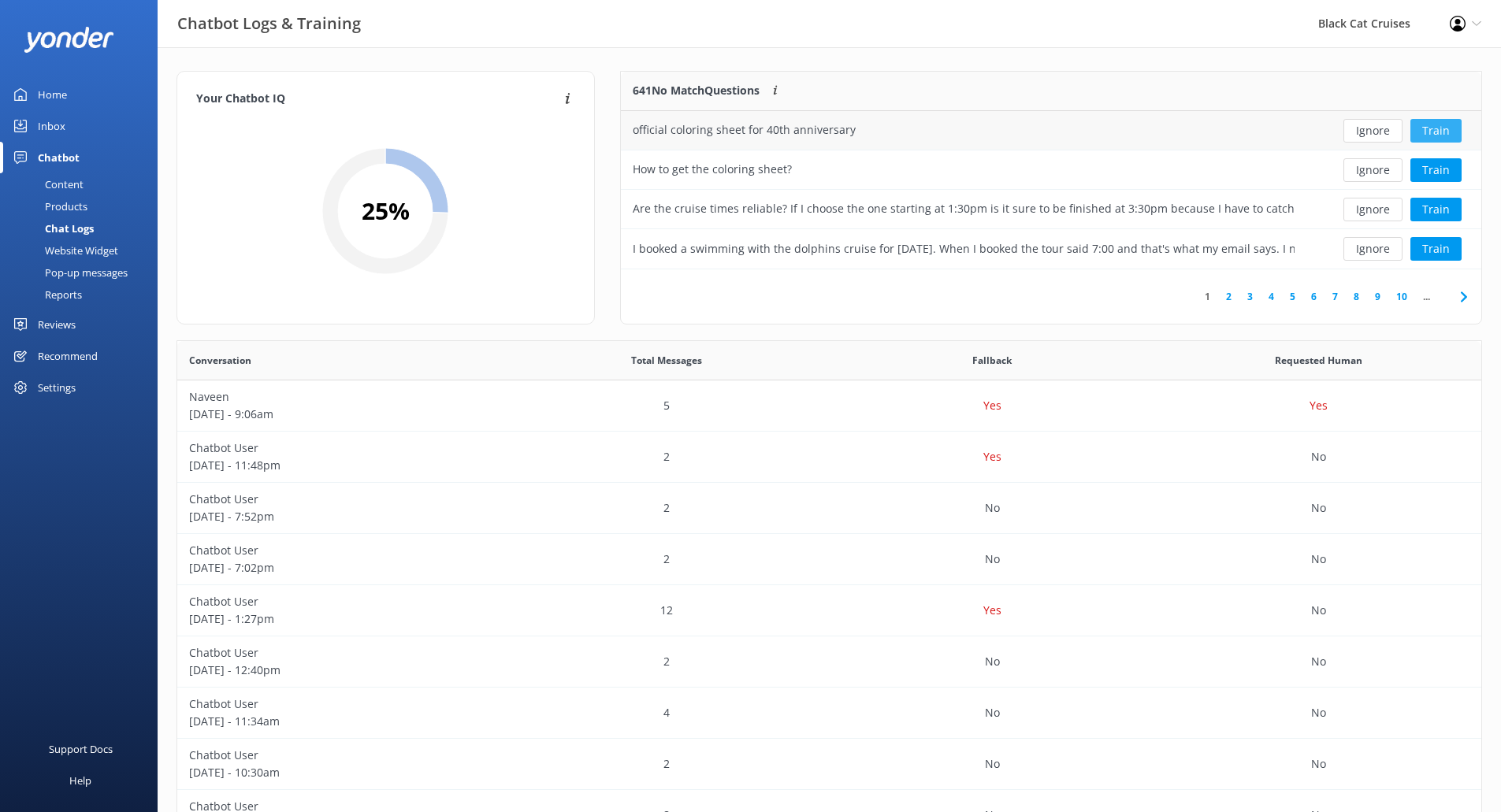 Image resolution: width=1501 pixels, height=812 pixels. What do you see at coordinates (992, 360) in the screenshot?
I see `span: Fallback` at bounding box center [992, 360].